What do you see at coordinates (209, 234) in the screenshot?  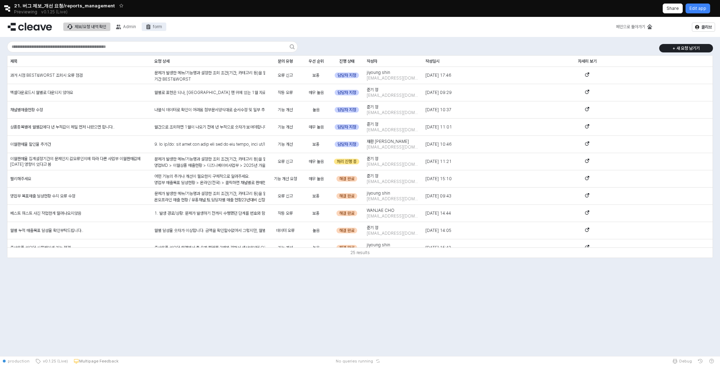 I see `div: 어떤 기능의 추가나 개선이 필요한지 구체적으로 알려주세요. 개선이 필요한 이유와 개선 후 어떤 업무에 활용할 예정인지 설명해주세요. 최종적으로 어떤 형태의 기능이나 결과가 나...` at bounding box center [209, 234].